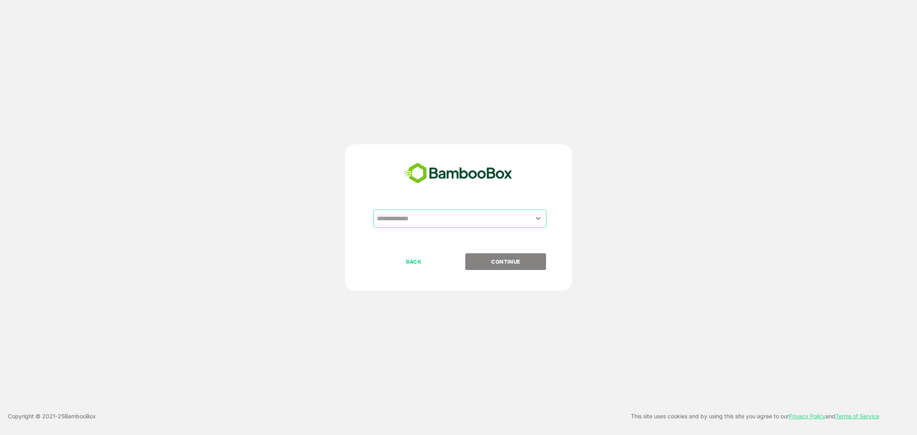 This screenshot has height=435, width=917. I want to click on p: BACK, so click(414, 262).